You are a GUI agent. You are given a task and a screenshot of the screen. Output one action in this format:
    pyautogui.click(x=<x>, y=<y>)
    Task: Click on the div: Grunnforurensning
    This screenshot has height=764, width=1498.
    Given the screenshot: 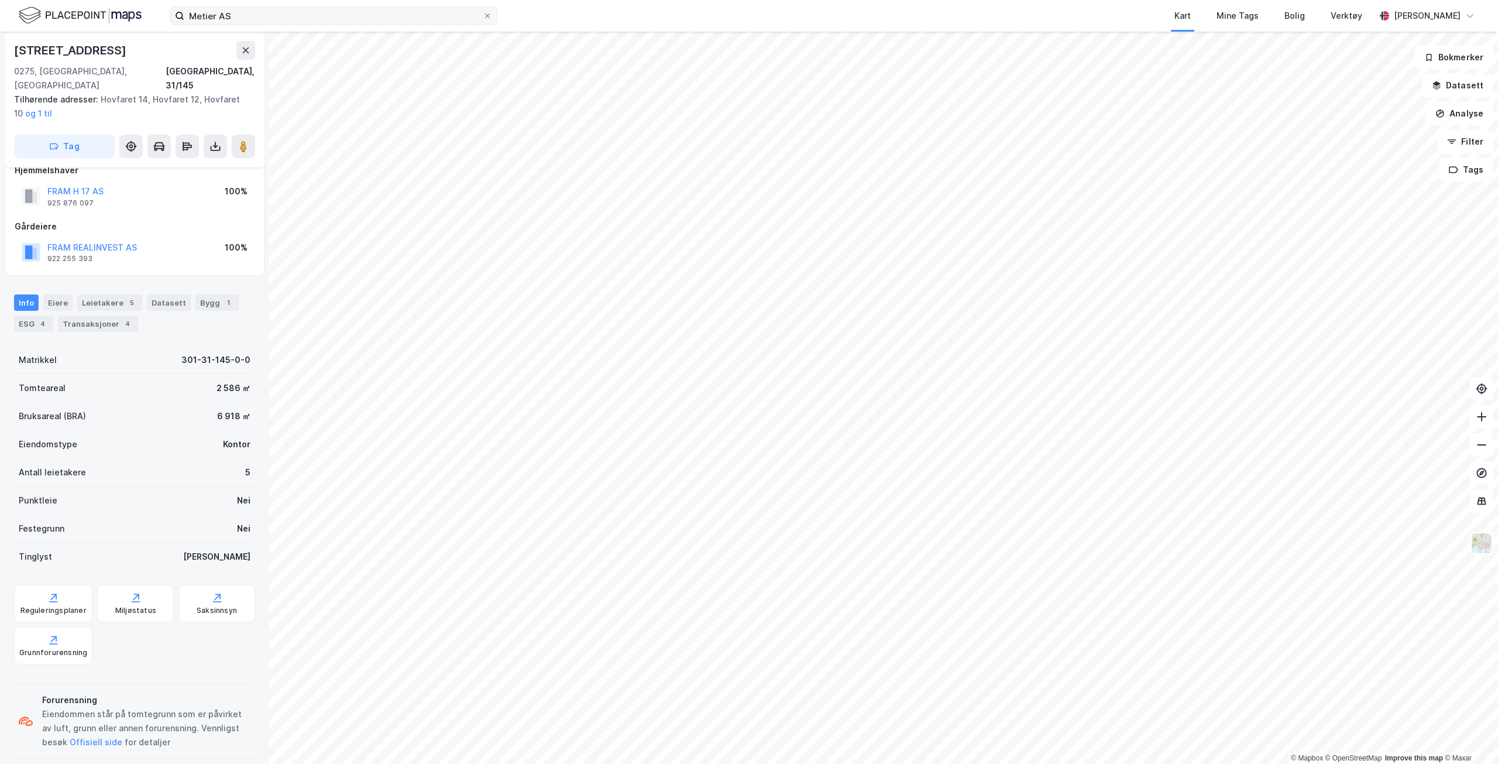 What is the action you would take?
    pyautogui.click(x=53, y=653)
    